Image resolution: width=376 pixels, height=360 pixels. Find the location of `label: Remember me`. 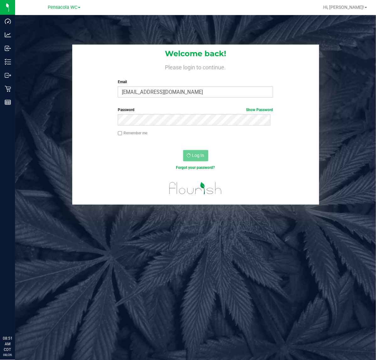

label: Remember me is located at coordinates (133, 133).